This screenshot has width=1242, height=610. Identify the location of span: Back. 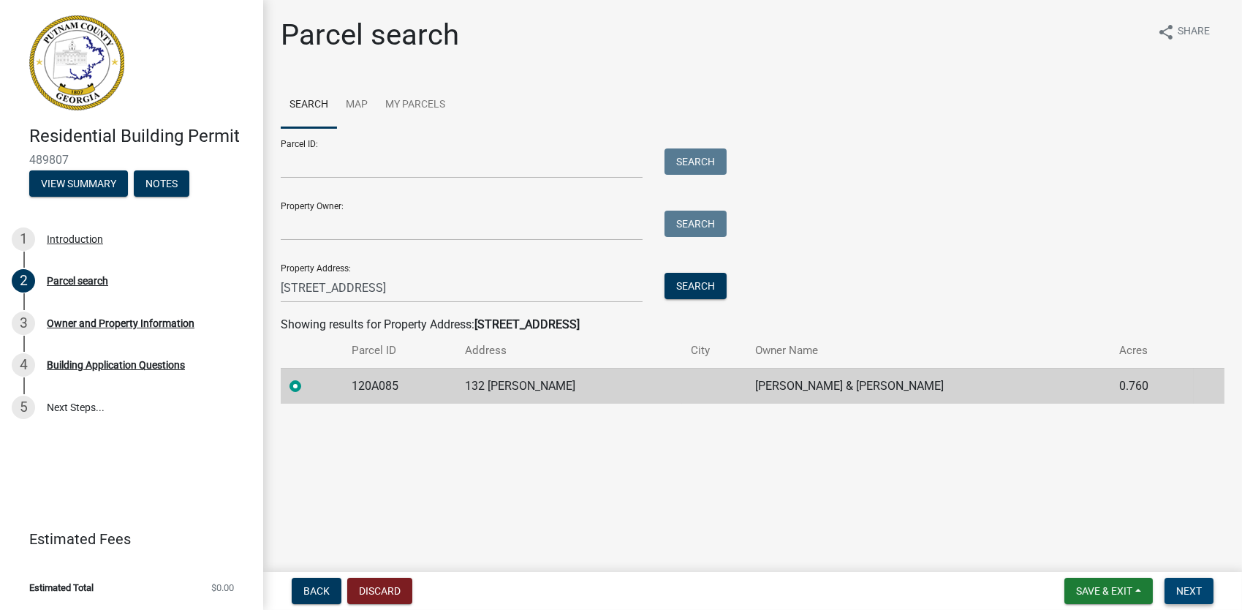
(316, 591).